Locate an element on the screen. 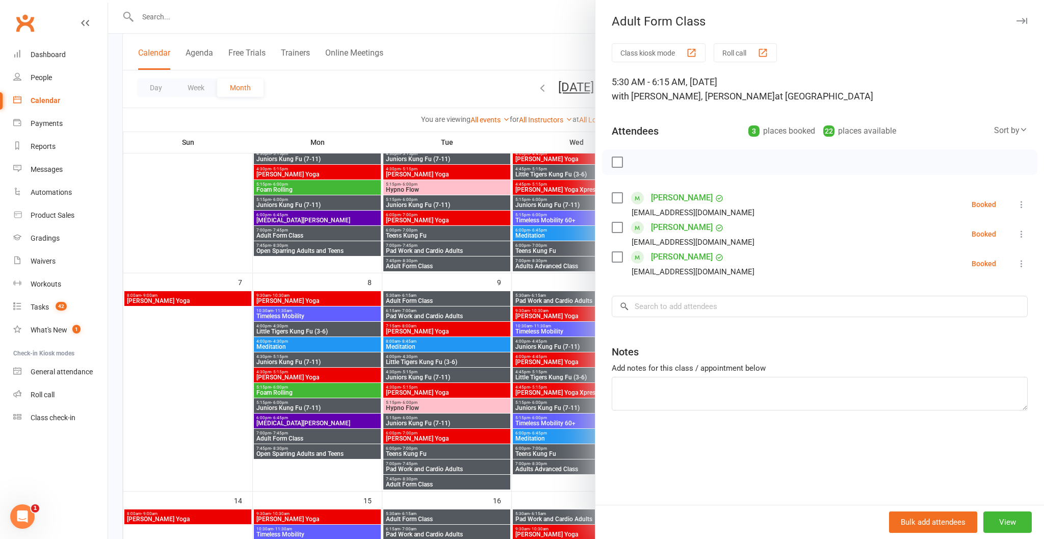 This screenshot has height=539, width=1044. a: General attendance kiosk mode is located at coordinates (60, 372).